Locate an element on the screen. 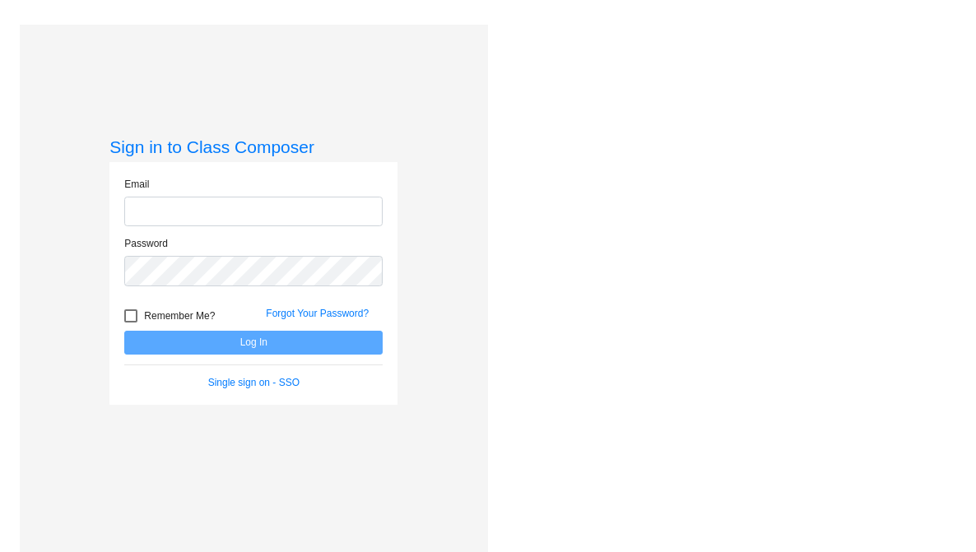  h3: Sign in to Class Composer is located at coordinates (253, 146).